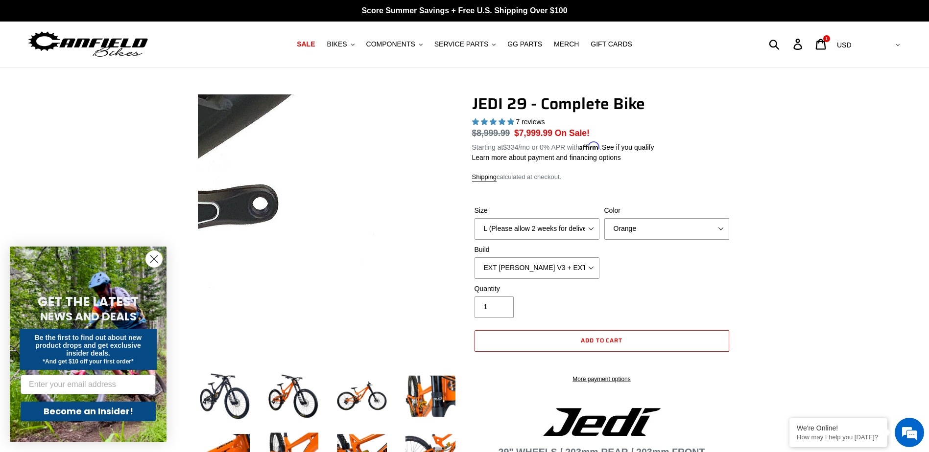 The width and height of the screenshot is (929, 452). I want to click on img: Canfield Bikes, so click(88, 44).